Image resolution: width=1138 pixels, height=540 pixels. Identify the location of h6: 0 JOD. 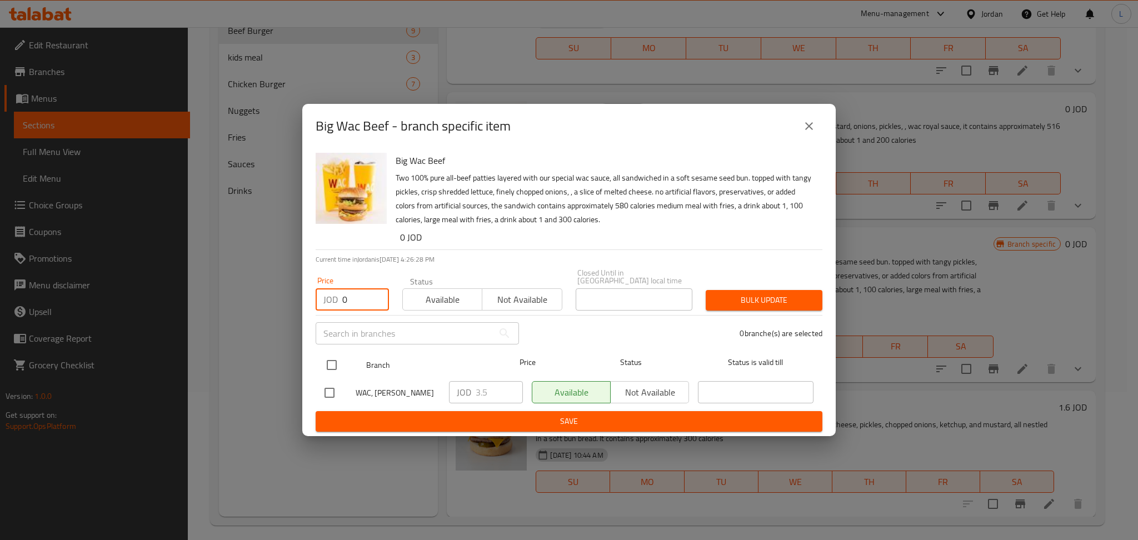
(607, 237).